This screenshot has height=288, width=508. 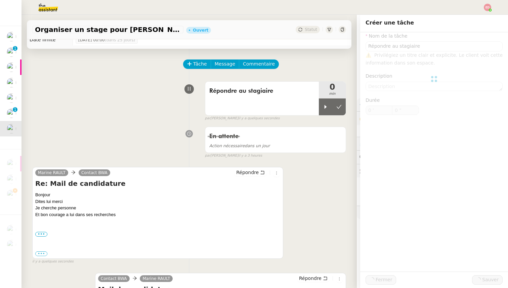 What do you see at coordinates (250, 156) in the screenshot?
I see `span: il y a 3 heures` at bounding box center [250, 156].